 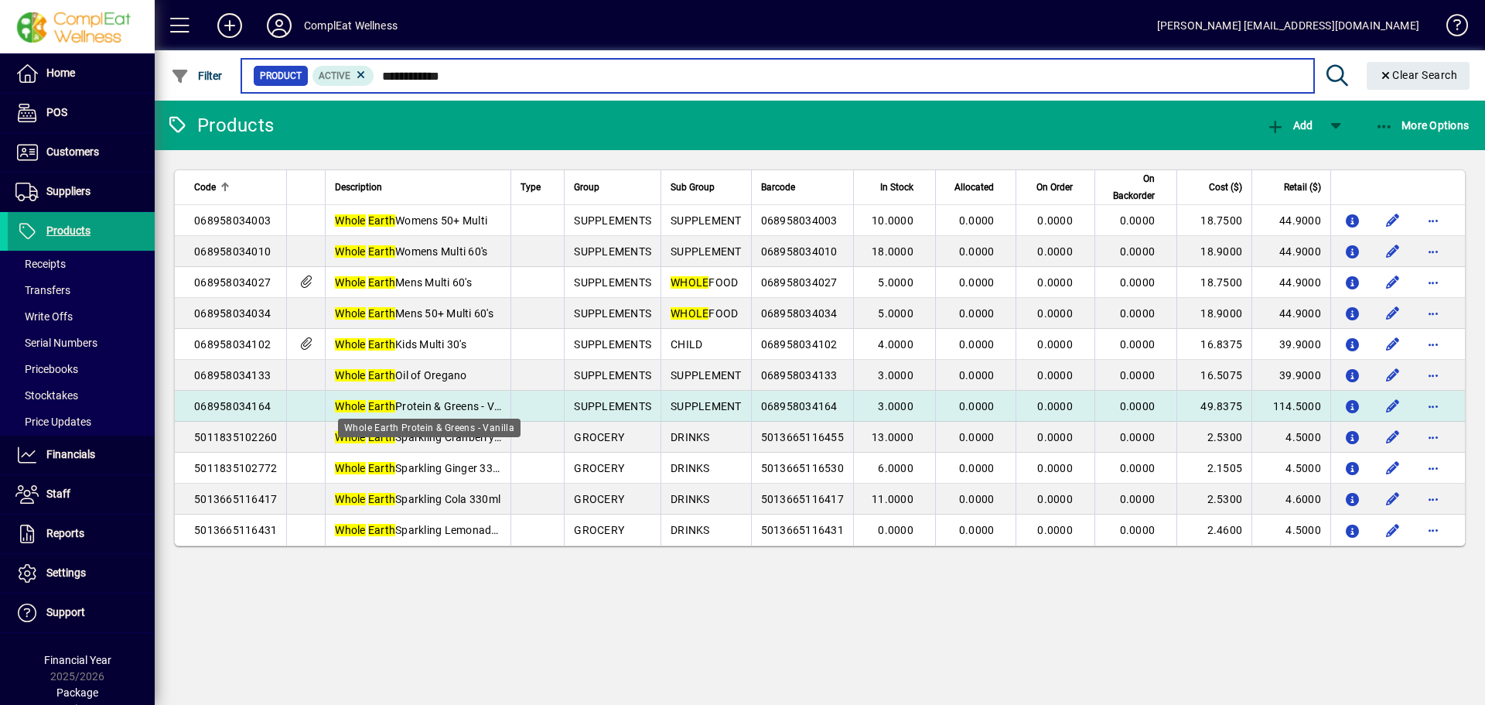 I want to click on span: Protein & Greens - Vanilla, so click(x=428, y=406).